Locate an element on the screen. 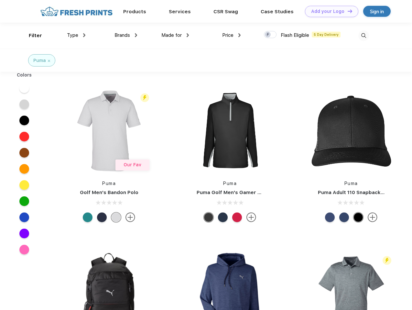 The image size is (412, 310). div: Puma is located at coordinates (39, 60).